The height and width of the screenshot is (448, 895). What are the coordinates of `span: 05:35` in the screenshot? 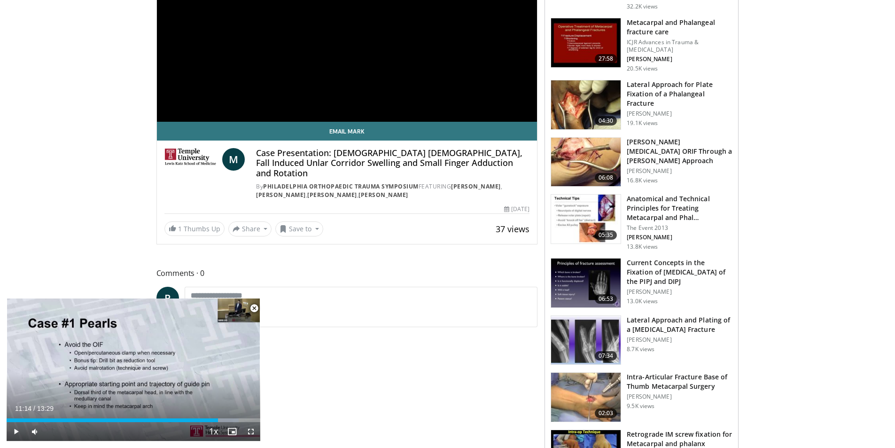 It's located at (606, 235).